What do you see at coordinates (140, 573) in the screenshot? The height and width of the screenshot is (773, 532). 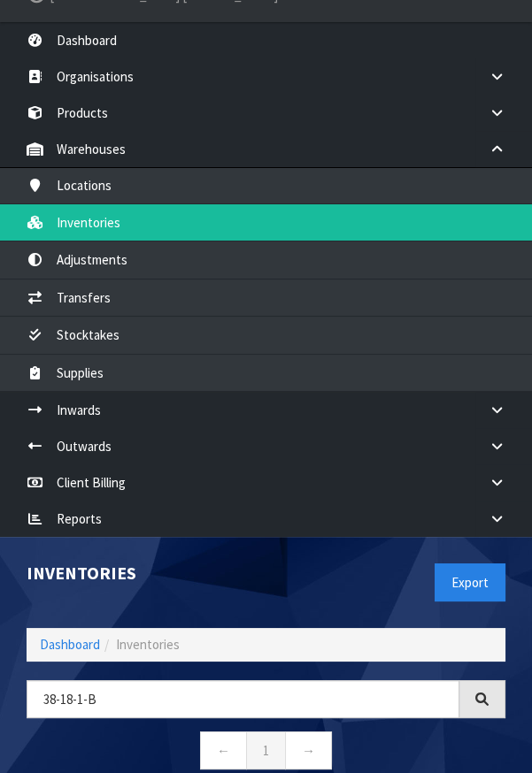 I see `h1: Inventories` at bounding box center [140, 573].